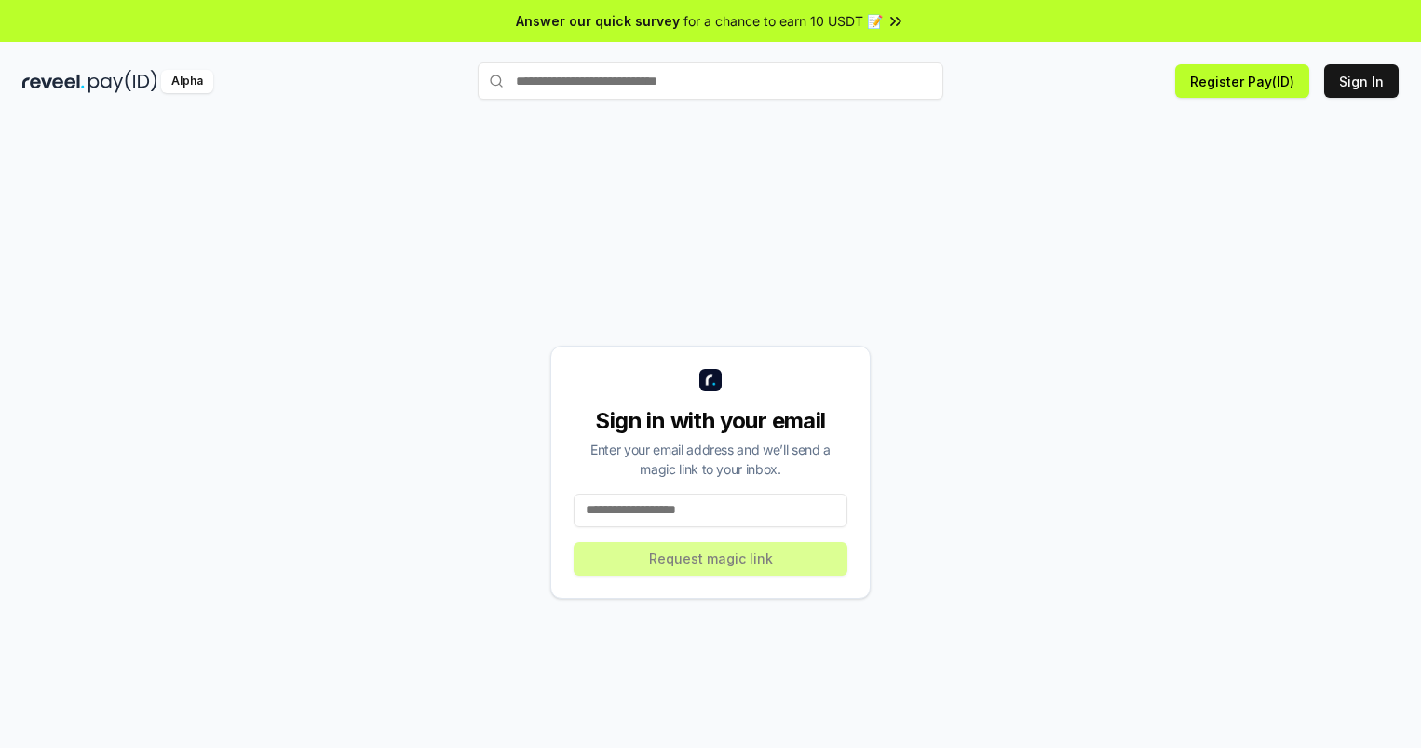 The height and width of the screenshot is (748, 1421). Describe the element at coordinates (711, 459) in the screenshot. I see `div: Enter your email address and we’ll send a magic link to your inbox.` at that location.